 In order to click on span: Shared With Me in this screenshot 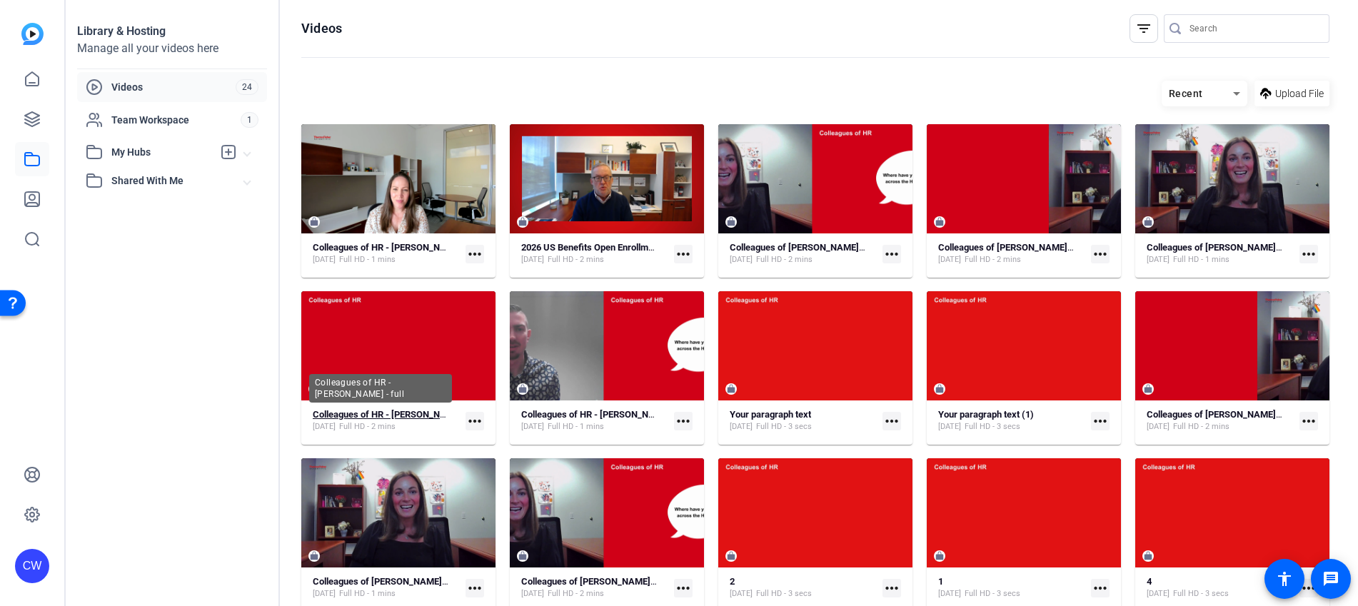, I will do `click(178, 181)`.